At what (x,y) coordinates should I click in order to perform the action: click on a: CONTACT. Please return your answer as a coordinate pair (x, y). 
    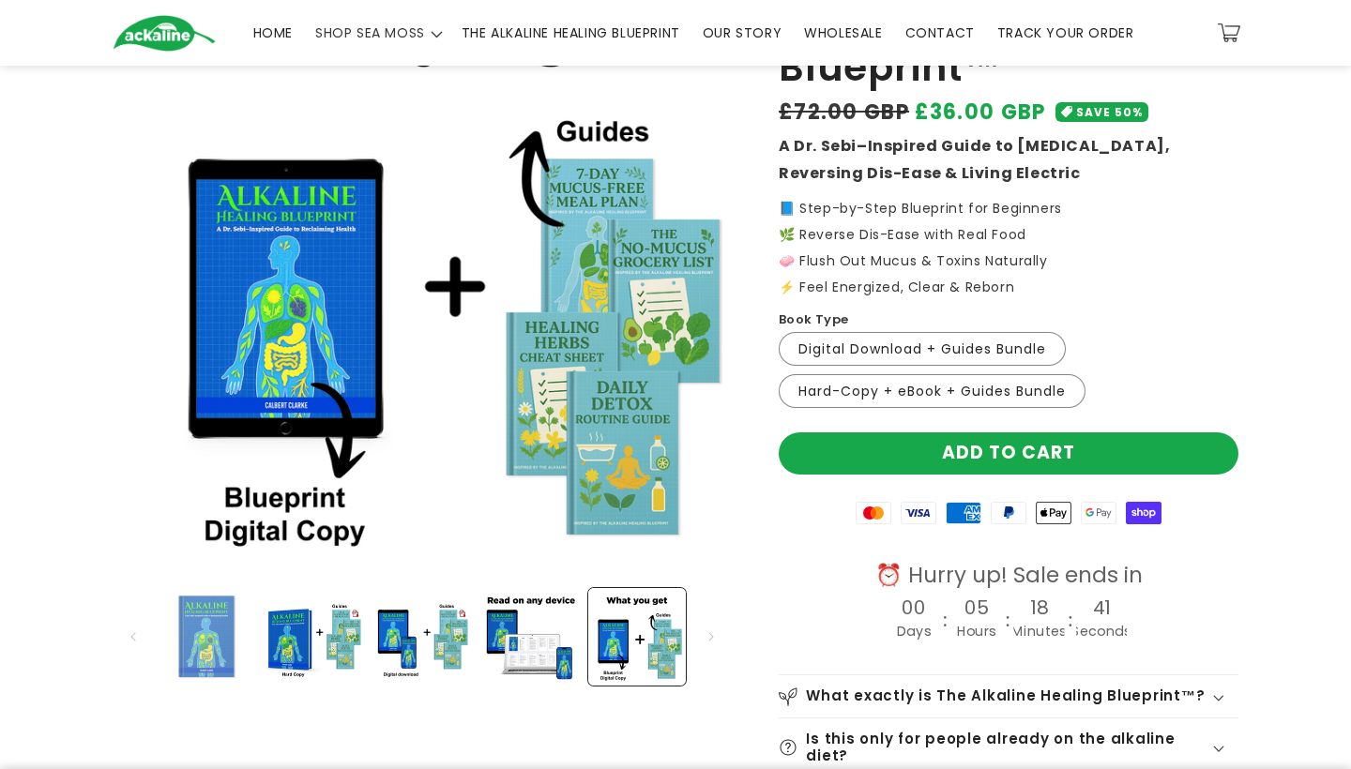
    Looking at the image, I should click on (940, 33).